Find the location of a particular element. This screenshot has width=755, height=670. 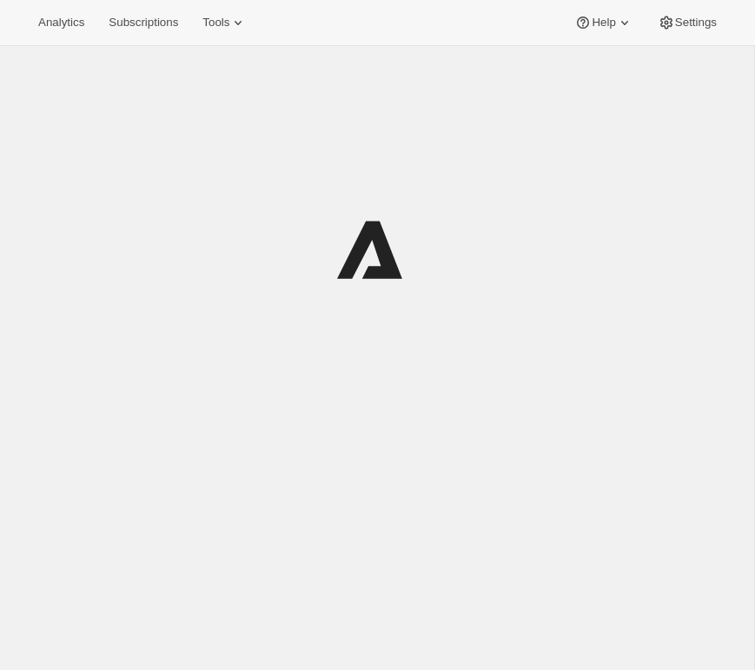

button: Tools is located at coordinates (224, 23).